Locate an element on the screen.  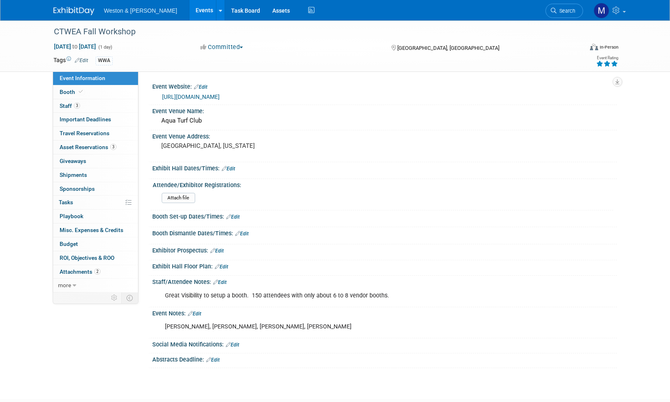
td: Personalize Event Tab Strip is located at coordinates (114, 298).